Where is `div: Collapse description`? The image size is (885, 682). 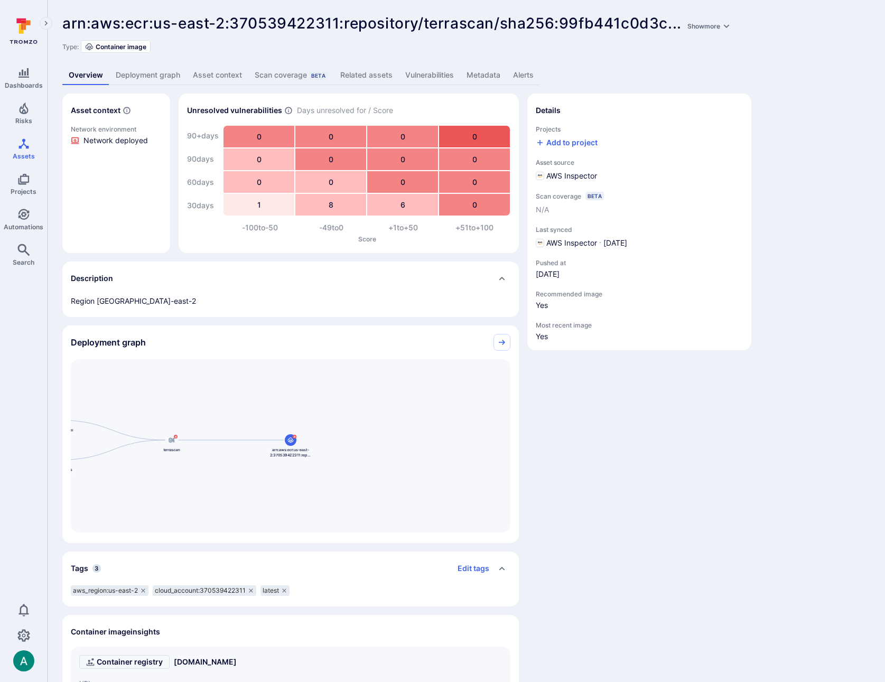
div: Collapse description is located at coordinates (291, 278).